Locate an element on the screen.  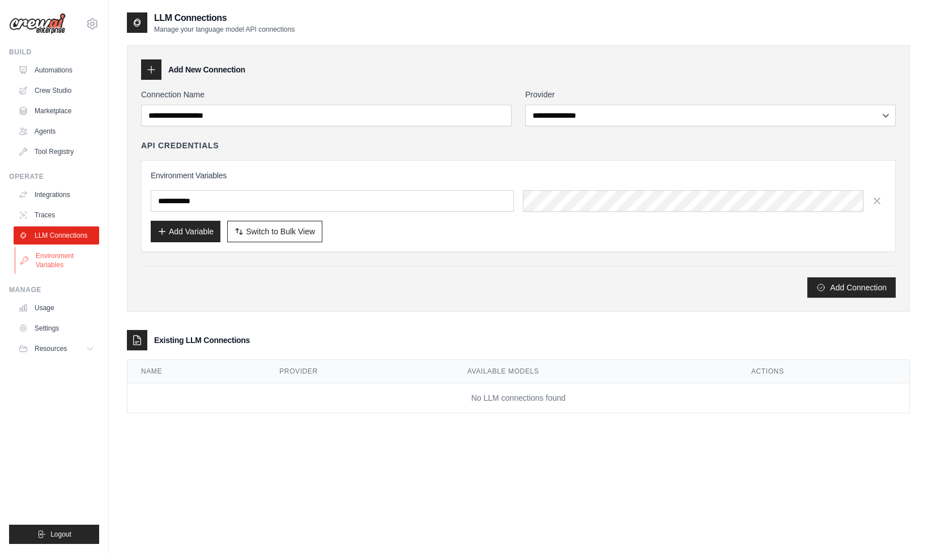
button: Logout is located at coordinates (54, 535).